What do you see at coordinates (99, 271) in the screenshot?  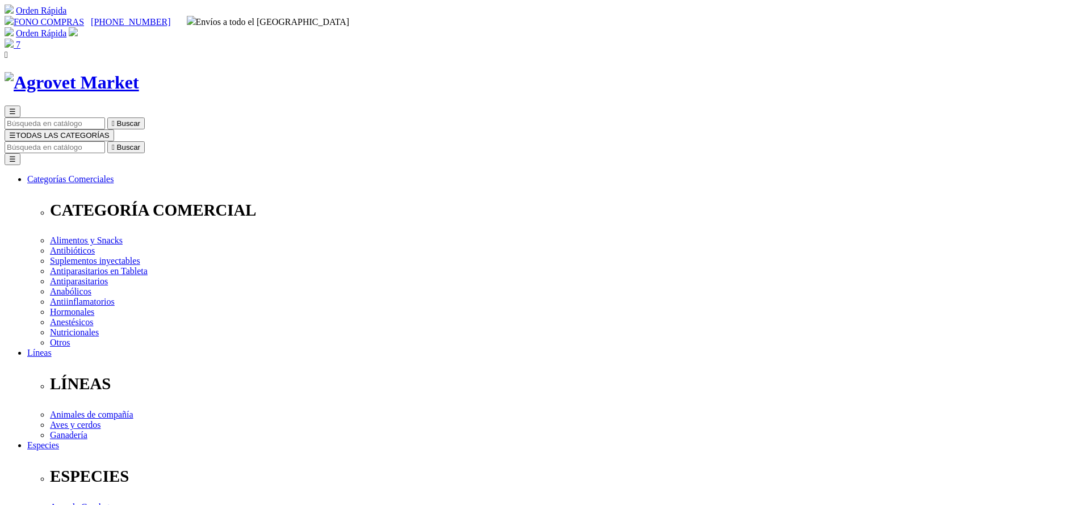 I see `a: Antiparasitarios en Tableta` at bounding box center [99, 271].